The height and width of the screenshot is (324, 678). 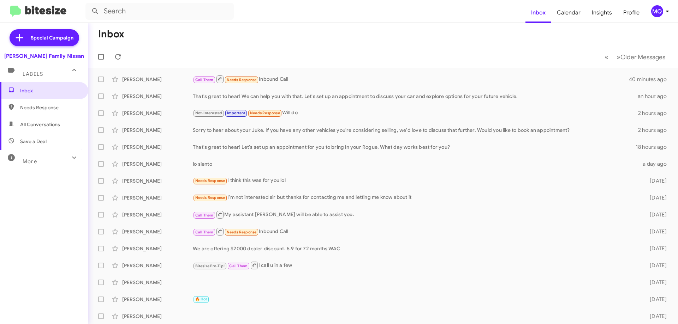 What do you see at coordinates (635, 57) in the screenshot?
I see `nav: Page navigation example` at bounding box center [635, 57].